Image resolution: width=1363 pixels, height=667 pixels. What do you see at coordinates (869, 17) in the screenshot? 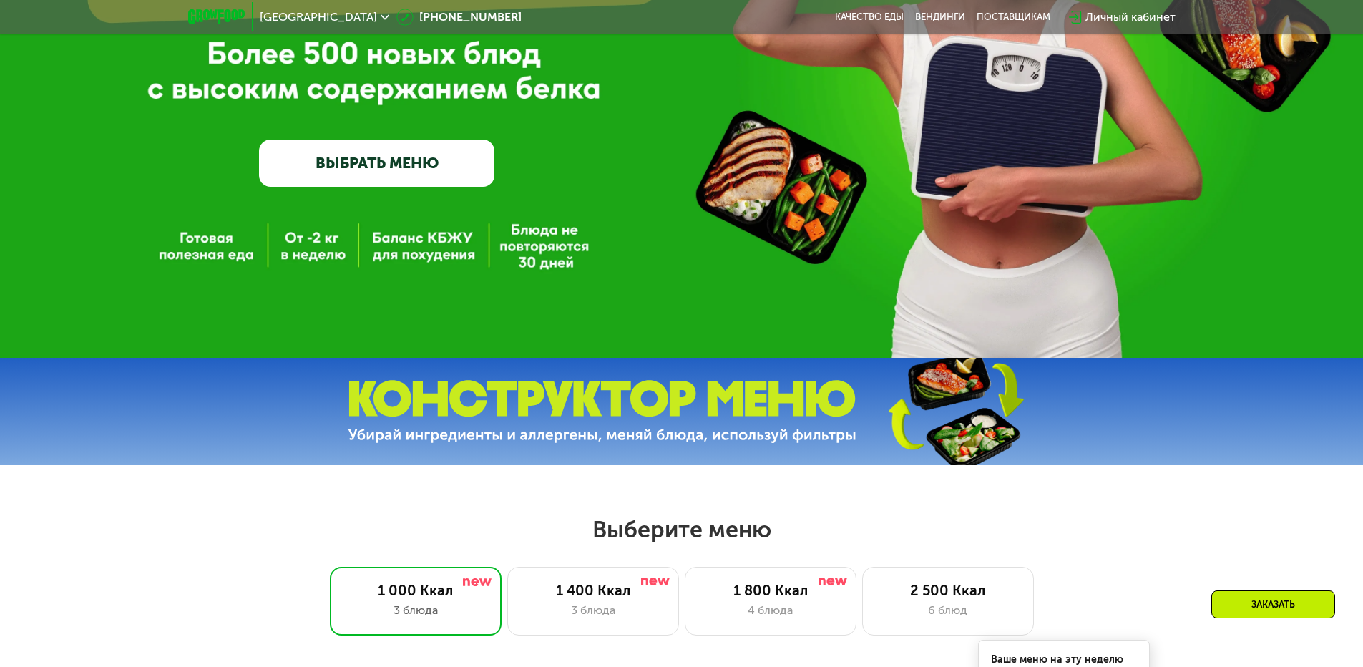
I see `a: Качество еды` at bounding box center [869, 17].